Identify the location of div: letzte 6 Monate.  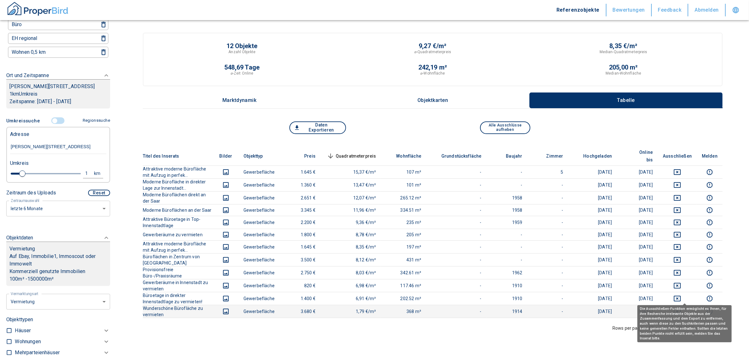
(58, 208).